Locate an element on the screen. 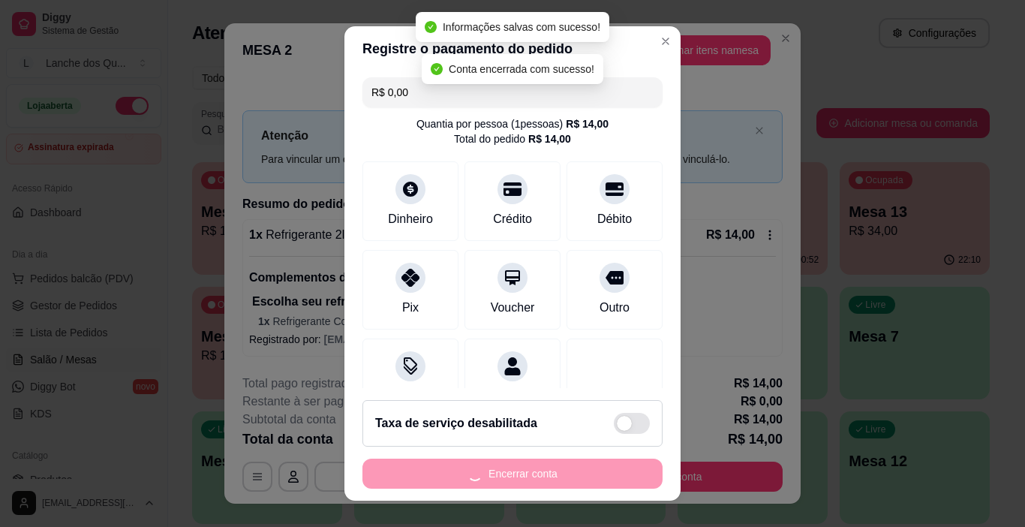  h2: Taxa de serviço desabilitada is located at coordinates (456, 423).